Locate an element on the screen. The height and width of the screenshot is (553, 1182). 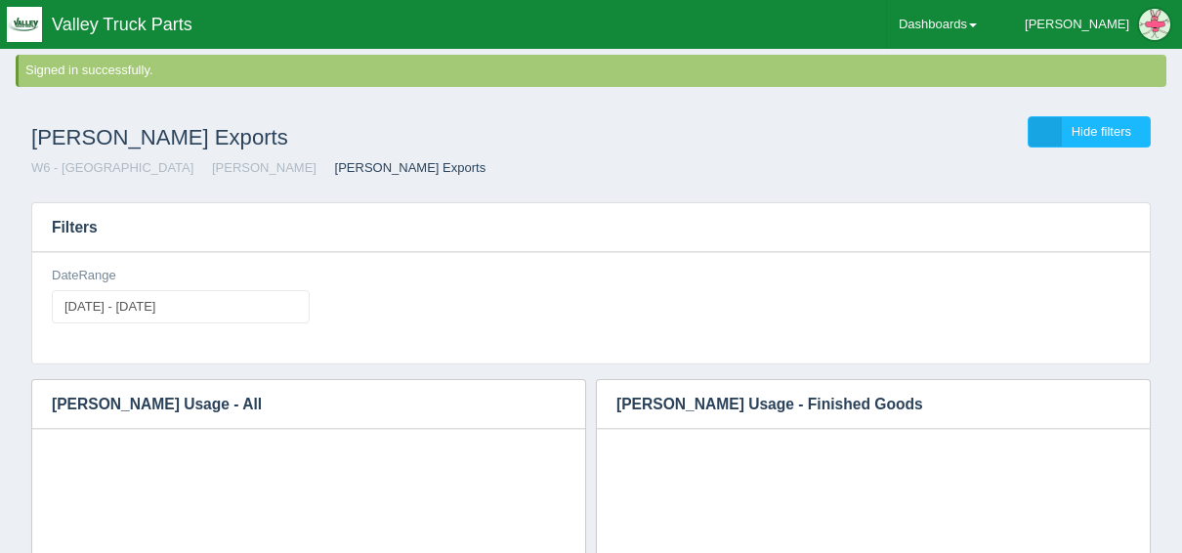
label: DateRange is located at coordinates (84, 276).